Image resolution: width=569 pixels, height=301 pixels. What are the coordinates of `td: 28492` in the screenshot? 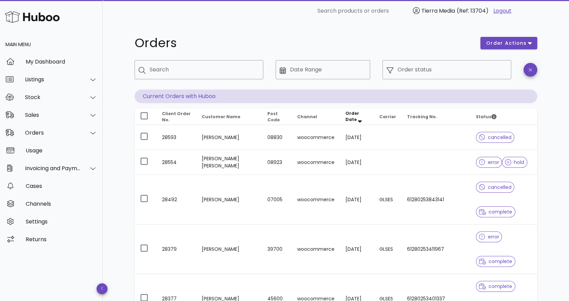 It's located at (176, 200).